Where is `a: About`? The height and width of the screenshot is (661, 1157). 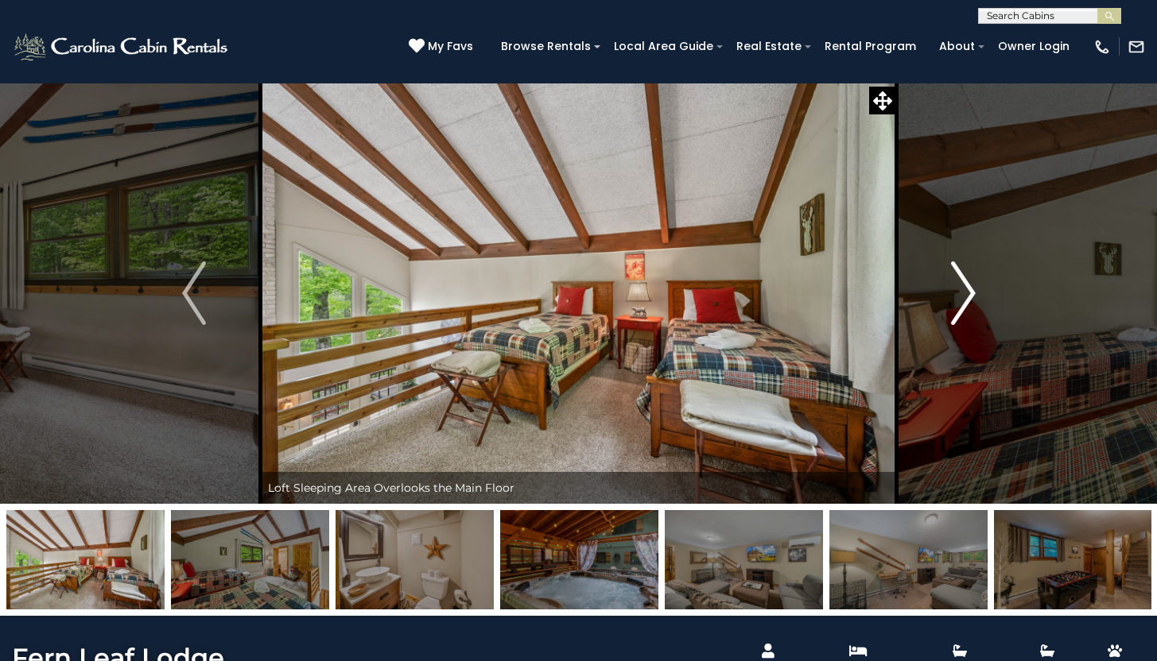 a: About is located at coordinates (956, 46).